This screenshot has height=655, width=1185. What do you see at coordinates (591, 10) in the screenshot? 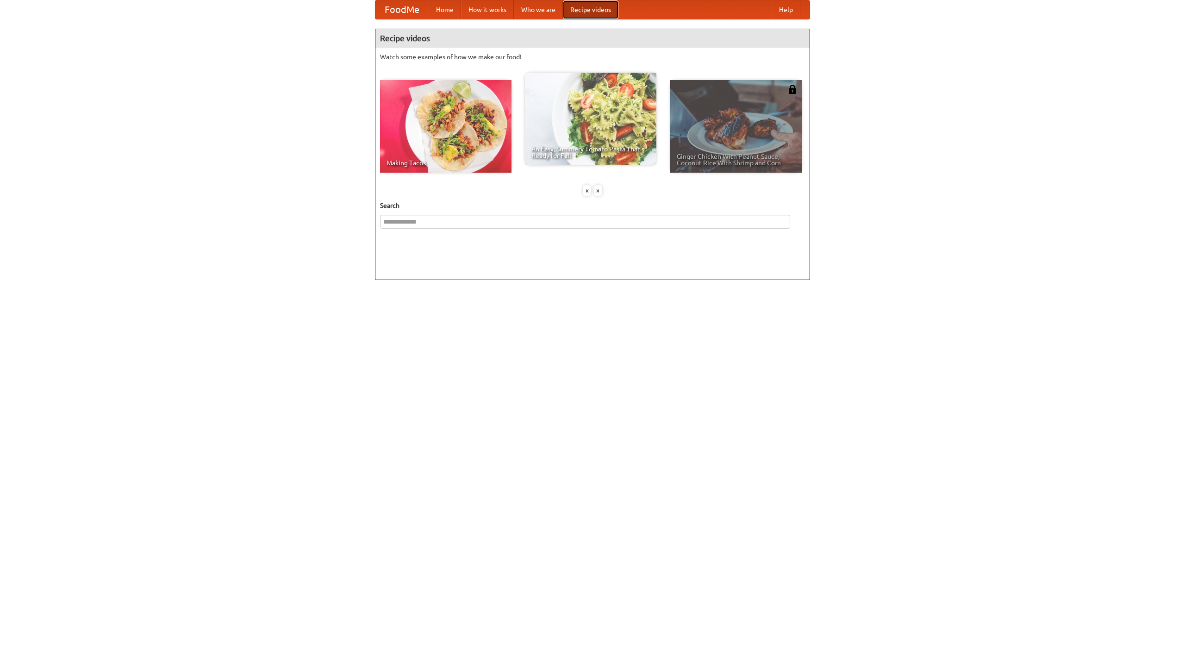
I see `a: Recipe videos` at bounding box center [591, 10].